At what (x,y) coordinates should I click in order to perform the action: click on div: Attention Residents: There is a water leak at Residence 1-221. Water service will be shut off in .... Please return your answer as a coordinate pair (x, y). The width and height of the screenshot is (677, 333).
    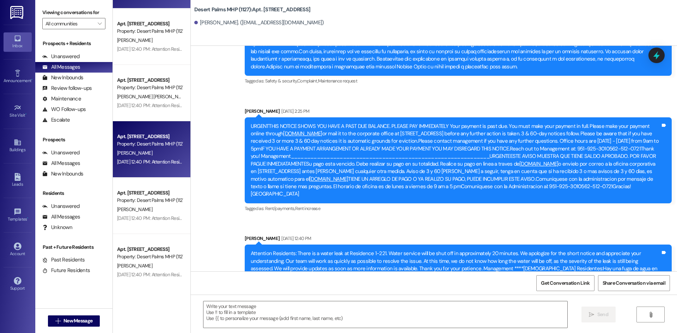
    Looking at the image, I should click on (456, 273).